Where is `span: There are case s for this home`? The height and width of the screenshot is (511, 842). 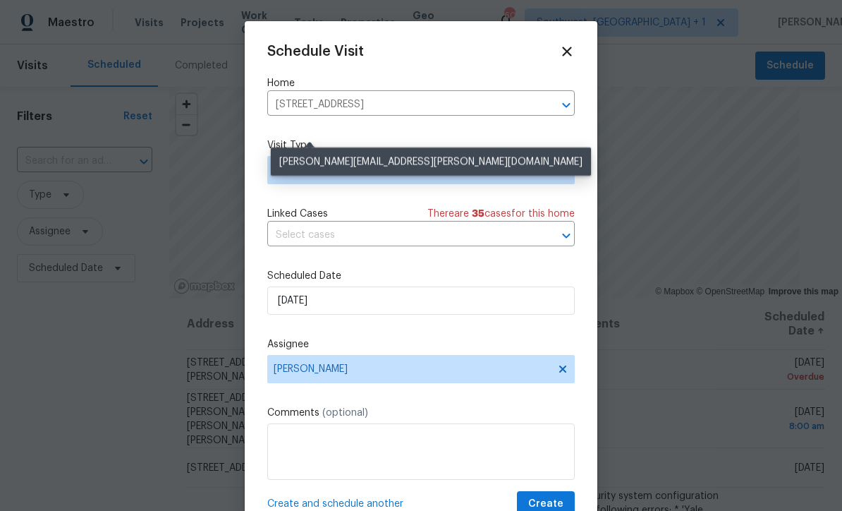 span: There are case s for this home is located at coordinates (501, 214).